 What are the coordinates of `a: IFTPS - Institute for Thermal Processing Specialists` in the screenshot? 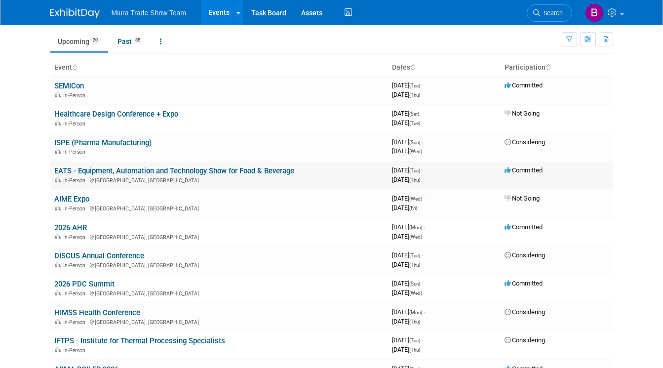 It's located at (140, 341).